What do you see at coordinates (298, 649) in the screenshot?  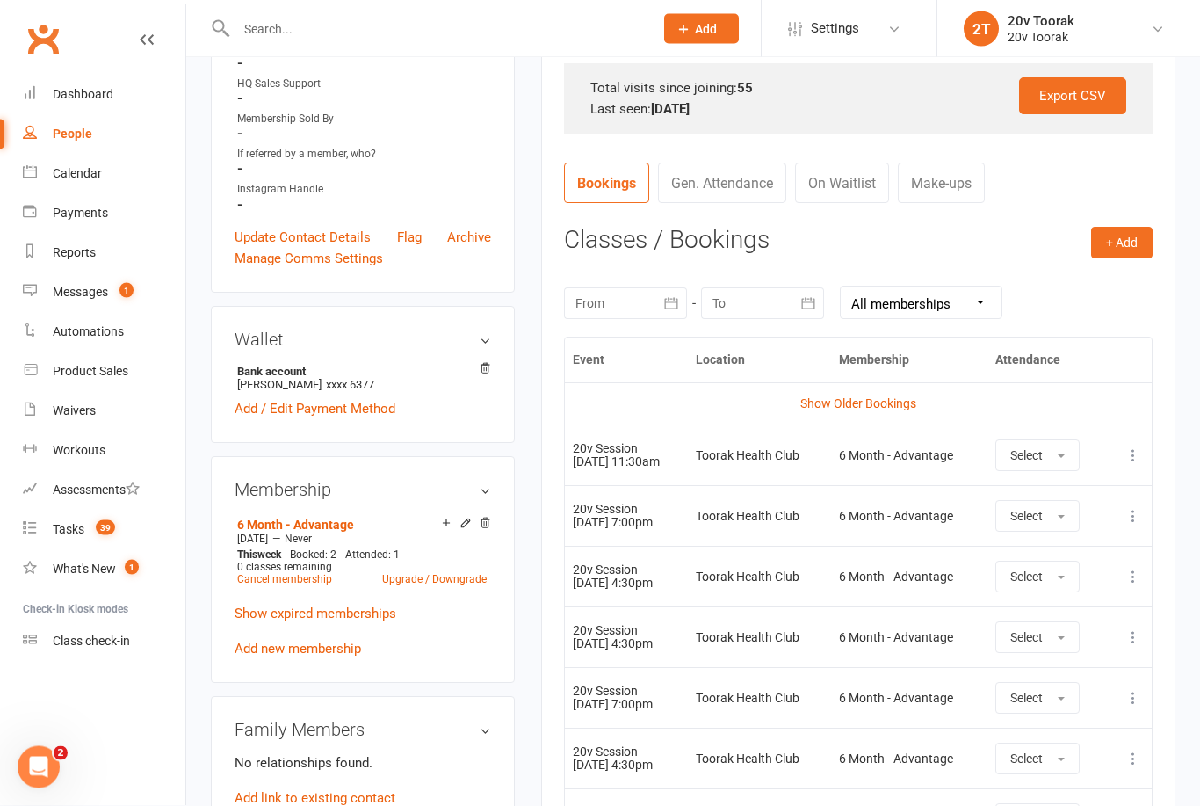 I see `a: Add new membership` at bounding box center [298, 649].